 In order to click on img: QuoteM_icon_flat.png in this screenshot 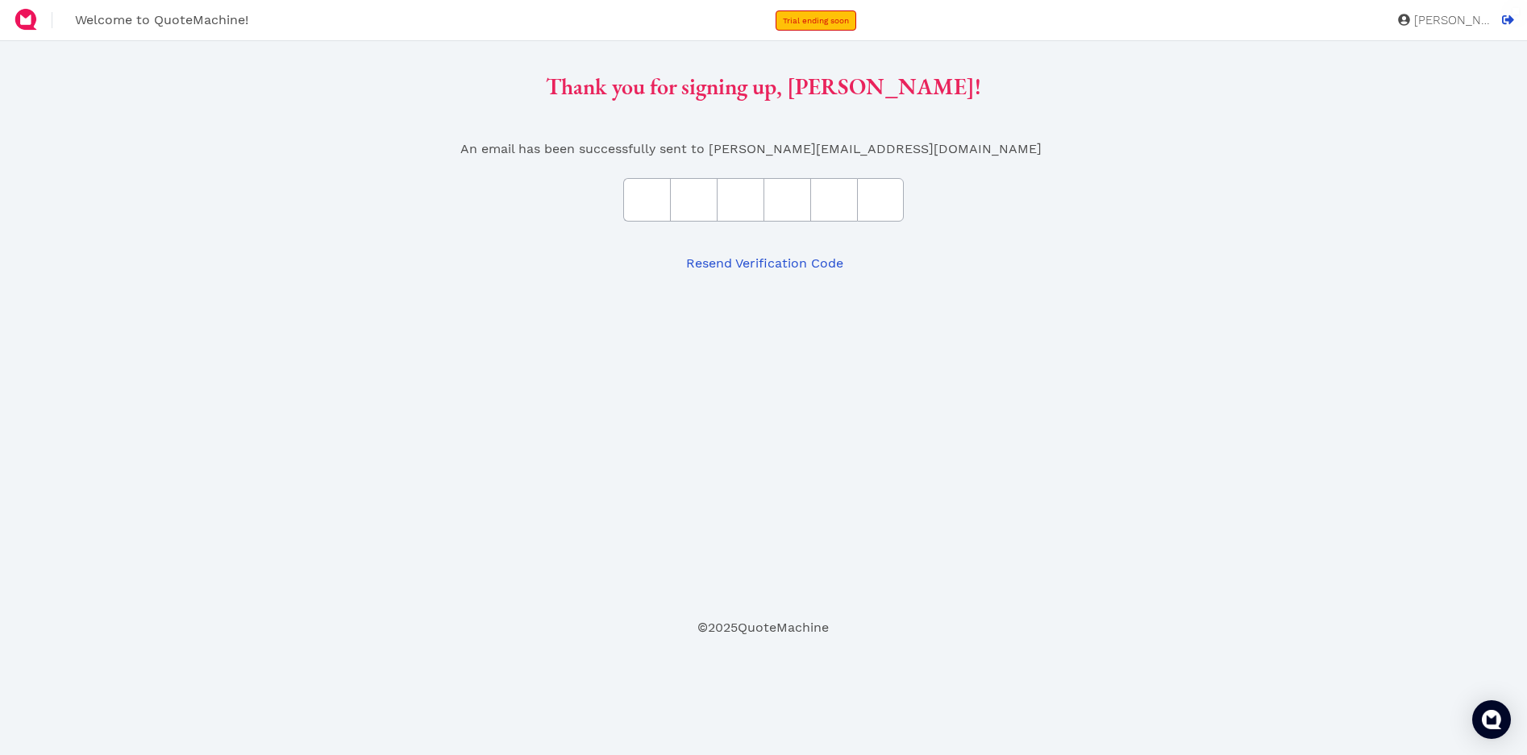, I will do `click(26, 19)`.